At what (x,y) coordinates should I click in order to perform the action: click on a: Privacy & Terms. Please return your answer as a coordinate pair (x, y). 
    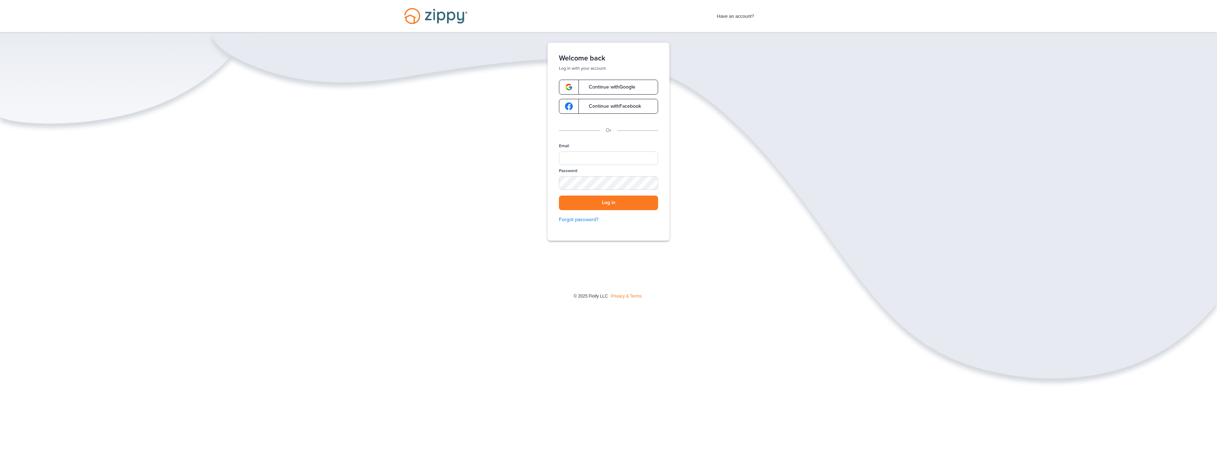
    Looking at the image, I should click on (626, 296).